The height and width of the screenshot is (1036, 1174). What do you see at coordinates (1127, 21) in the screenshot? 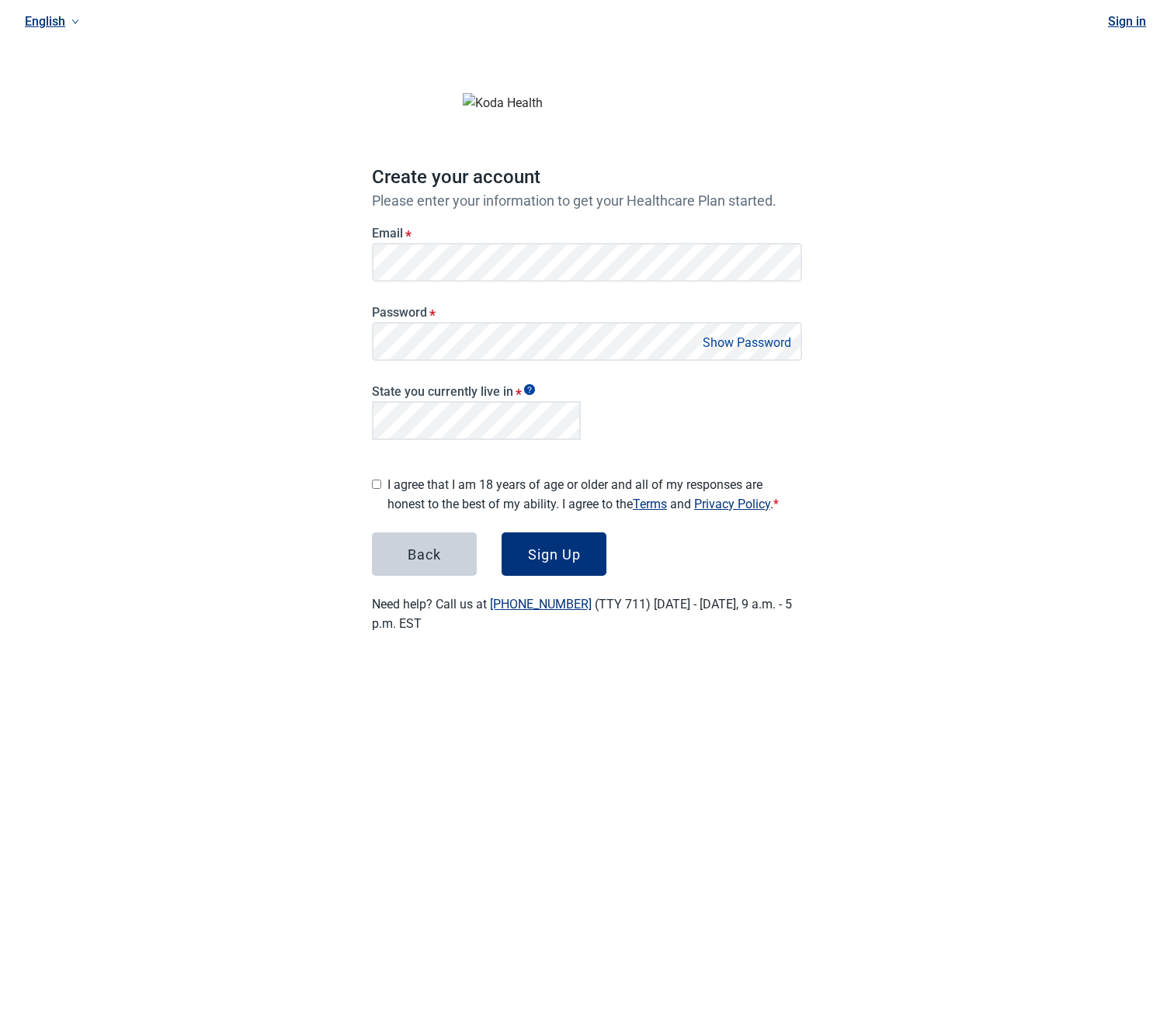
I see `a: Sign in` at bounding box center [1127, 21].